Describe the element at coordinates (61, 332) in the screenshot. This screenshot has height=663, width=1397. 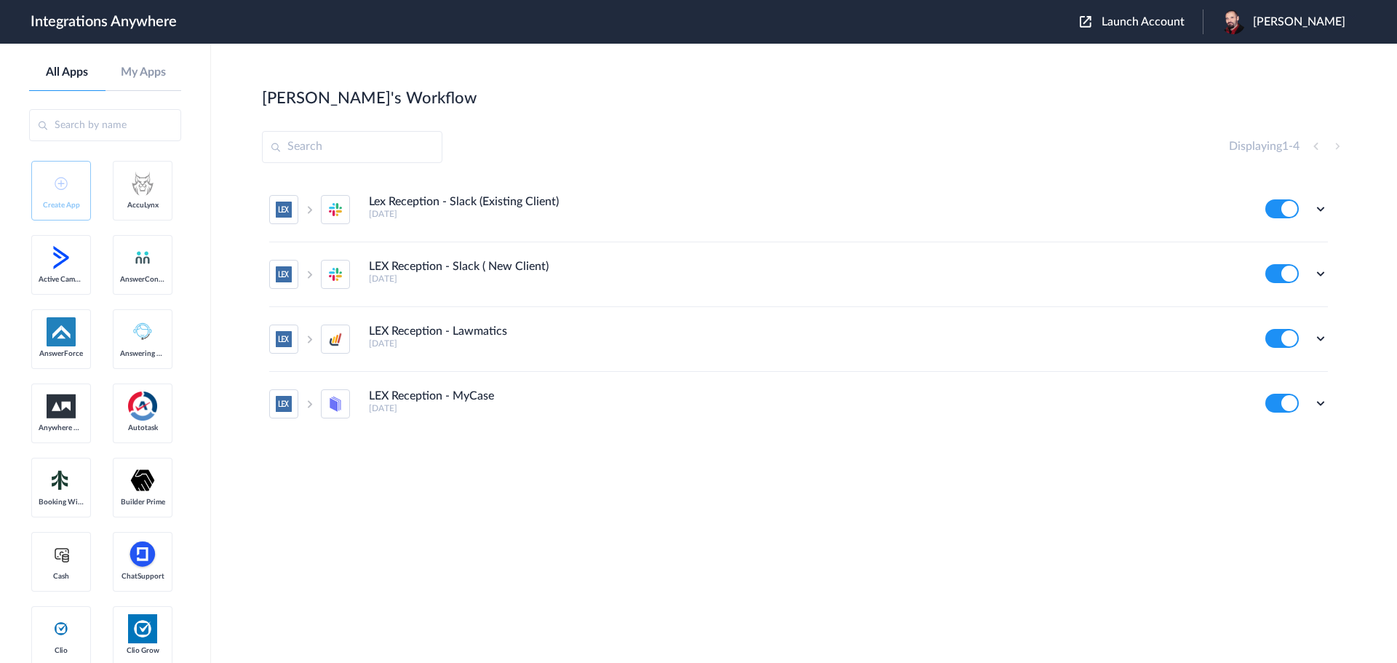
I see `img: af-app-logo.svg` at that location.